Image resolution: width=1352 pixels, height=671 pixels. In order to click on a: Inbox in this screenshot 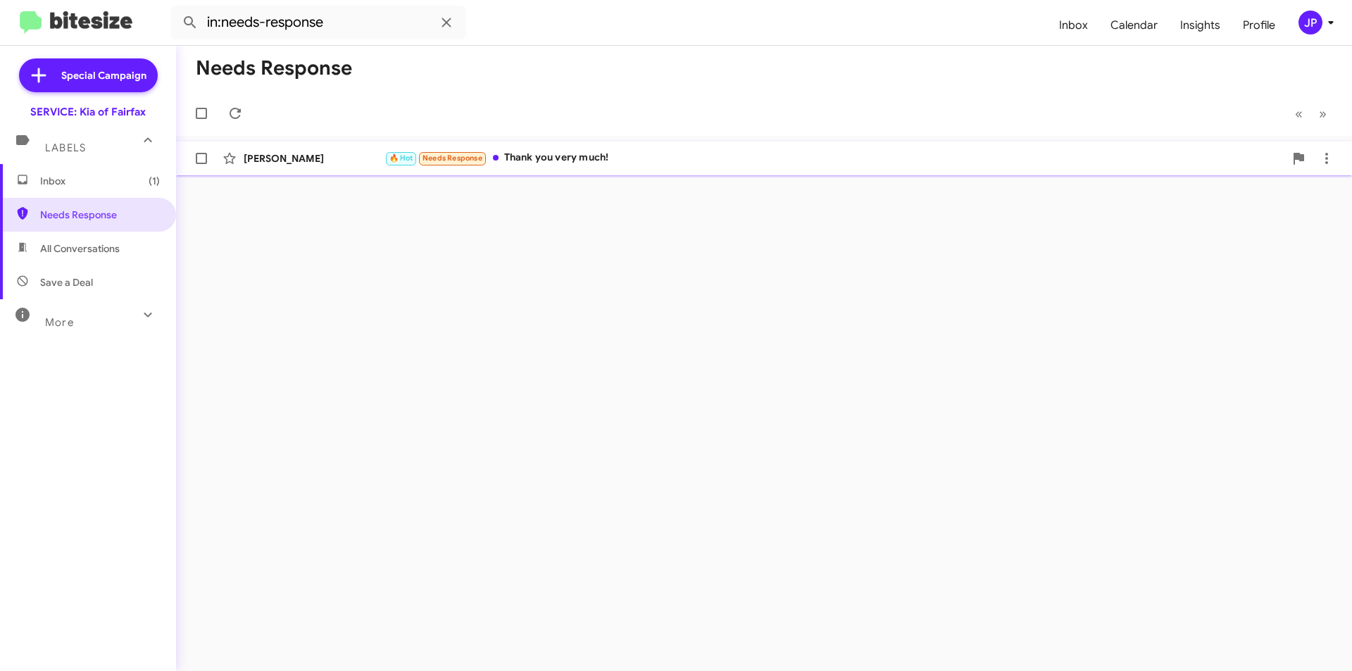, I will do `click(1073, 25)`.